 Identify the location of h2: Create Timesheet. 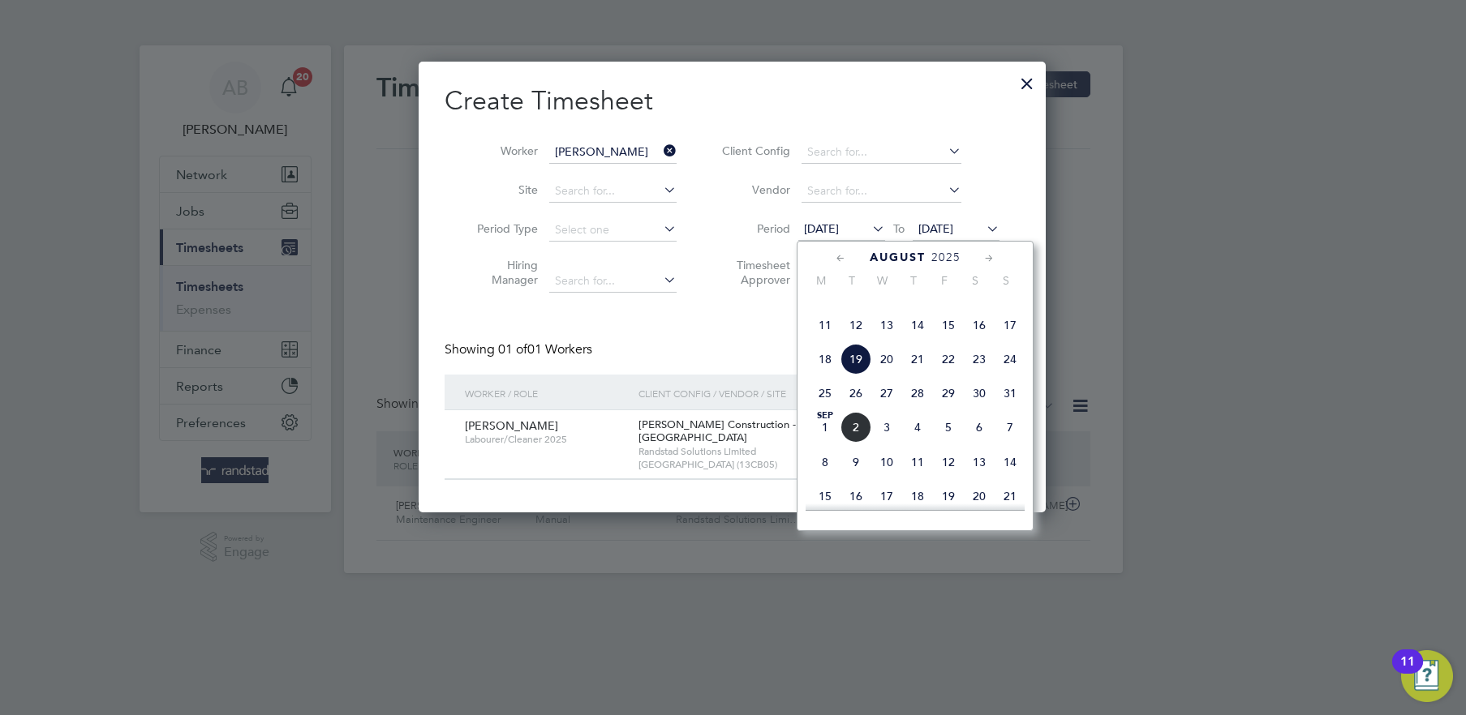
(732, 101).